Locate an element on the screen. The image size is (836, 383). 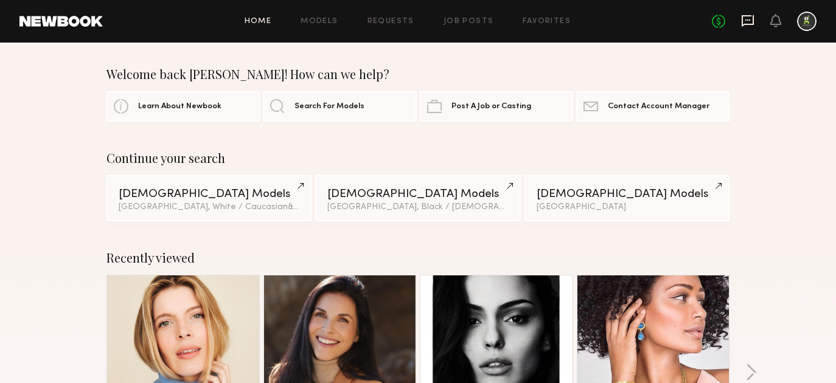
a: Requests is located at coordinates (390, 21).